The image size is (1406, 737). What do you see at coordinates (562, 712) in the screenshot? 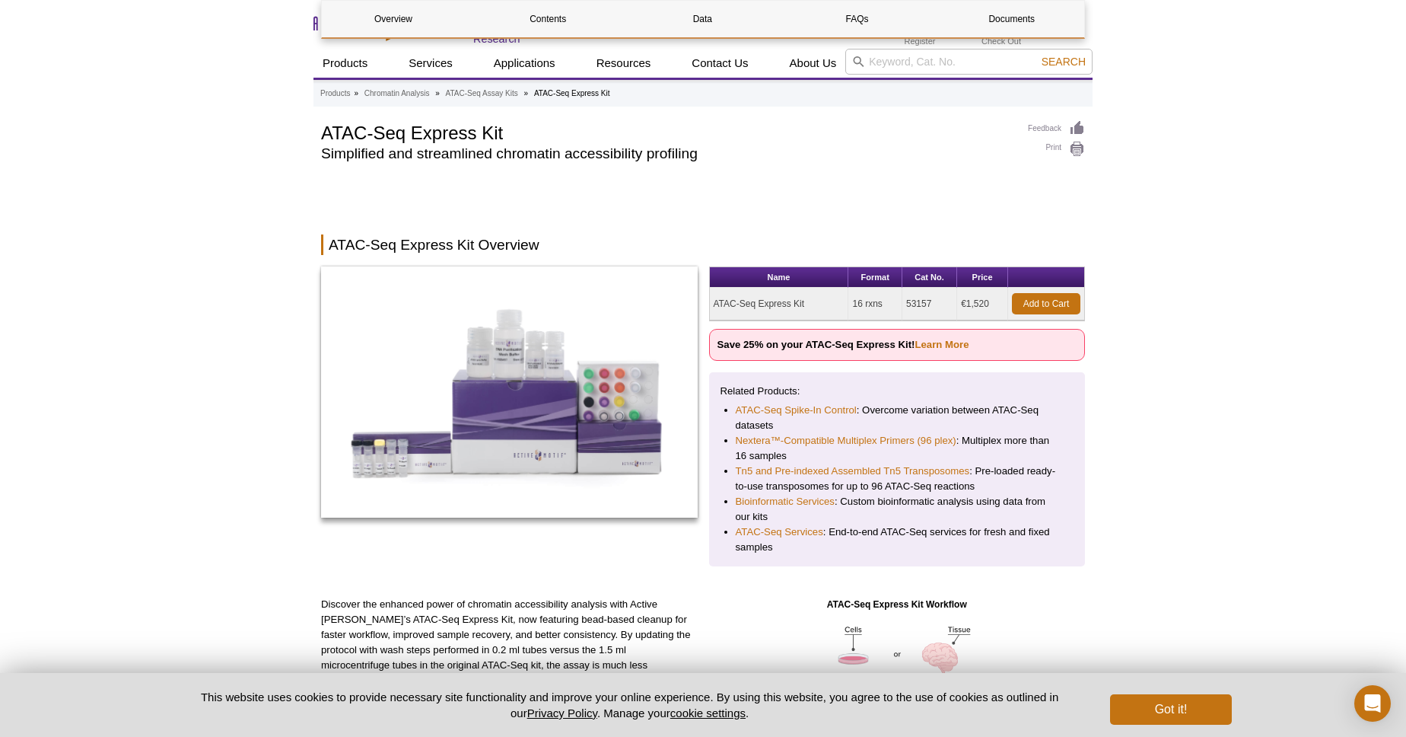
I see `a: Privacy Policy` at bounding box center [562, 712].